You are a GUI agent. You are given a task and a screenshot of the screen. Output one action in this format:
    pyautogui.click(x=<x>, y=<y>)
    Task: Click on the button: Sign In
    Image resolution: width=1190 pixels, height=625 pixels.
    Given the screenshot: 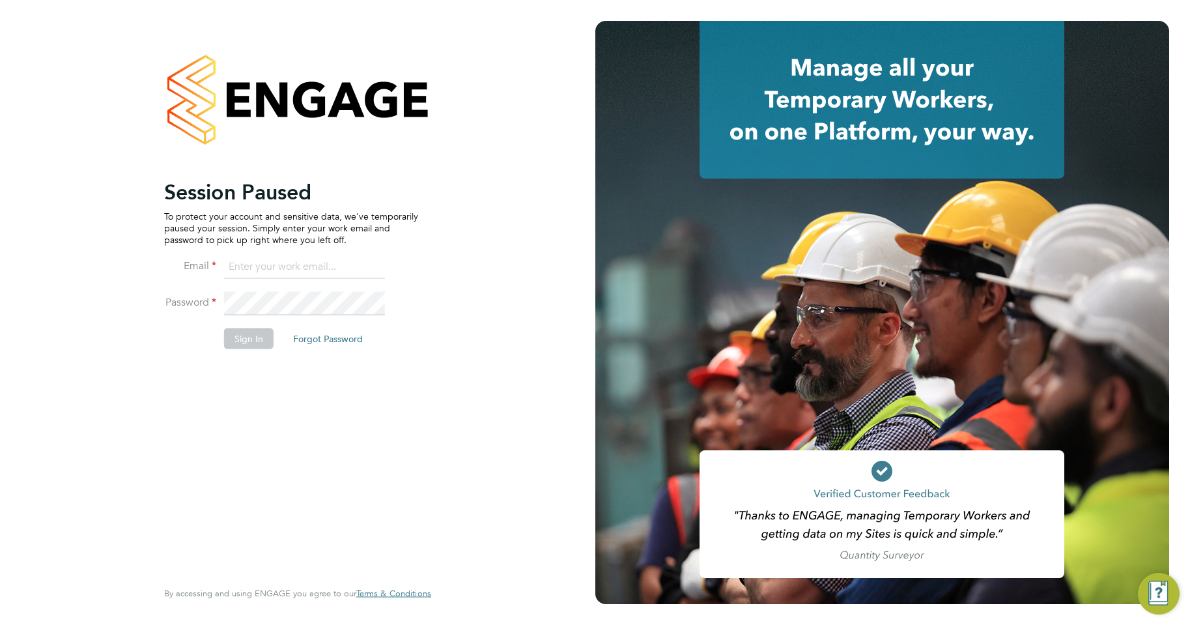 What is the action you would take?
    pyautogui.click(x=249, y=338)
    